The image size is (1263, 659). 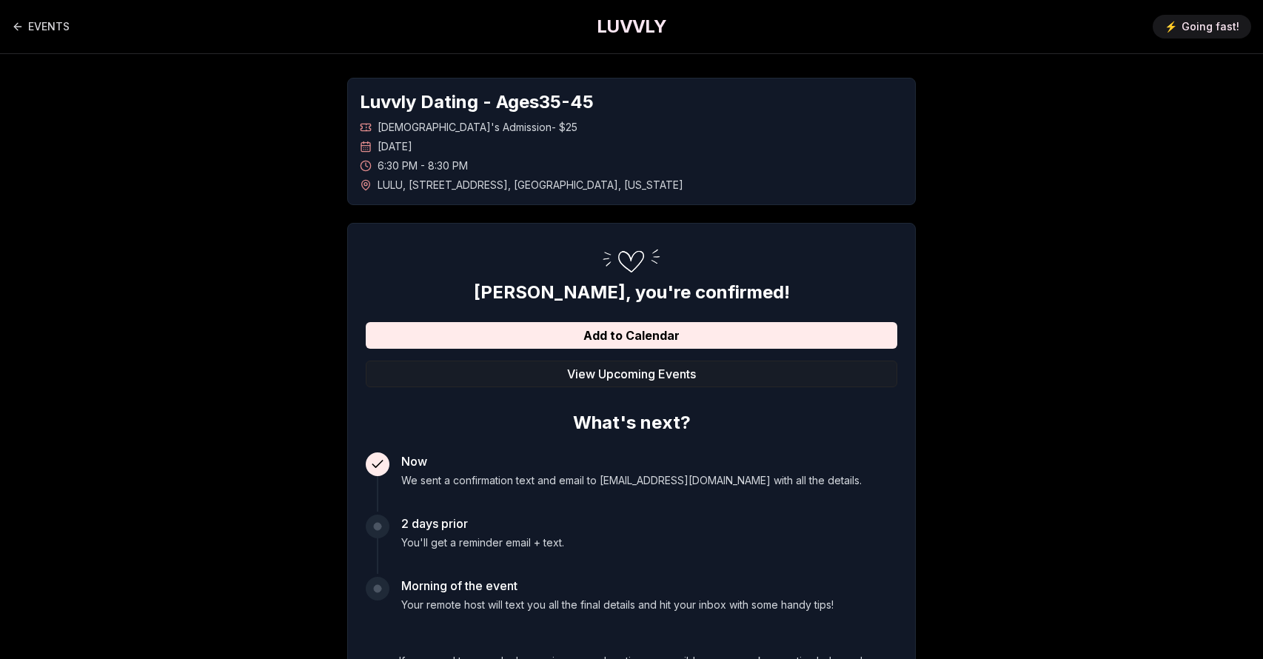 I want to click on h1: LUVVLY, so click(x=632, y=27).